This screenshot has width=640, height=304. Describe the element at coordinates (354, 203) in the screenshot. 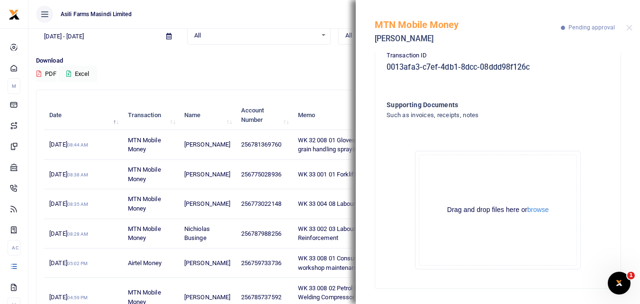

I see `span: WK 33 004 08 Labour for Manhole repairs` at that location.